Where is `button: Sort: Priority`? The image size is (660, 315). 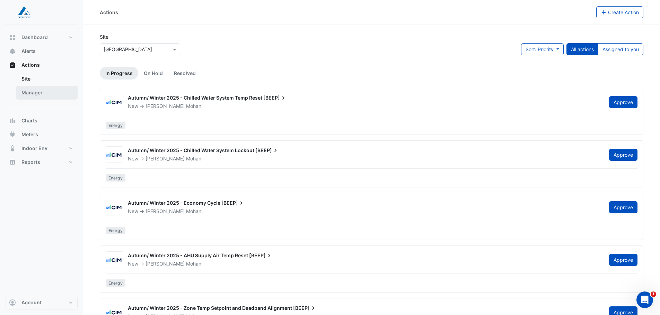 button: Sort: Priority is located at coordinates (542, 49).